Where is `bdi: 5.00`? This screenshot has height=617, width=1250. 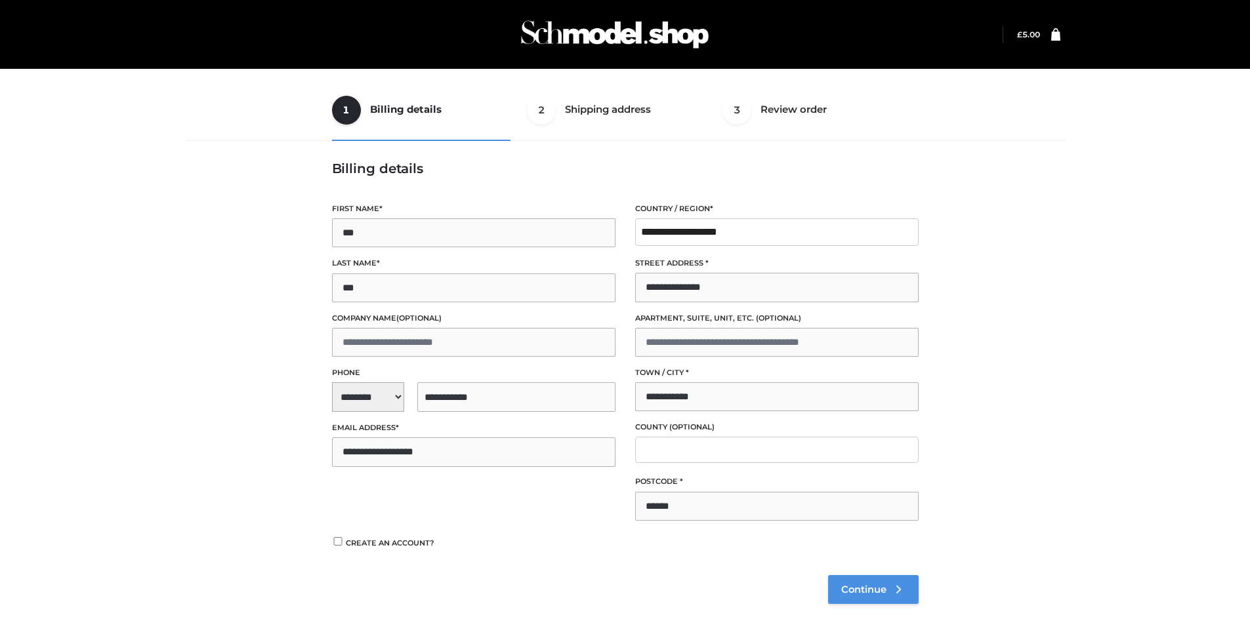
bdi: 5.00 is located at coordinates (1028, 34).